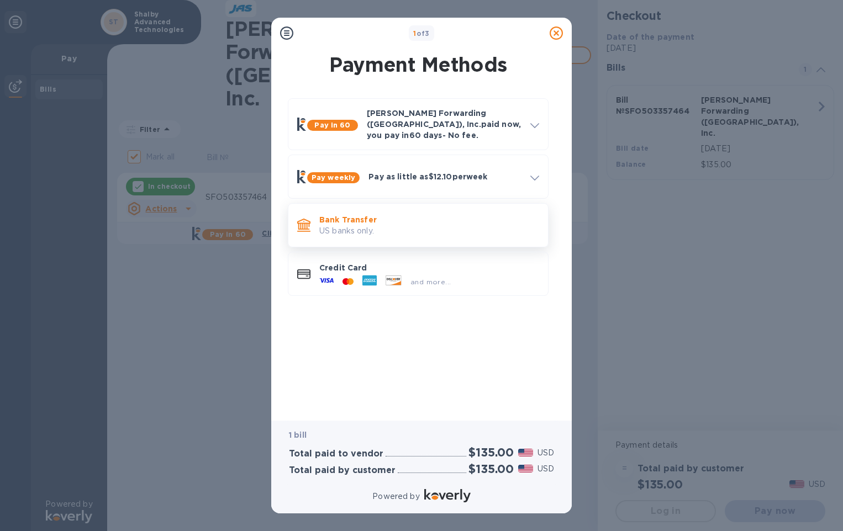 The image size is (843, 531). I want to click on p: Powered by, so click(395, 497).